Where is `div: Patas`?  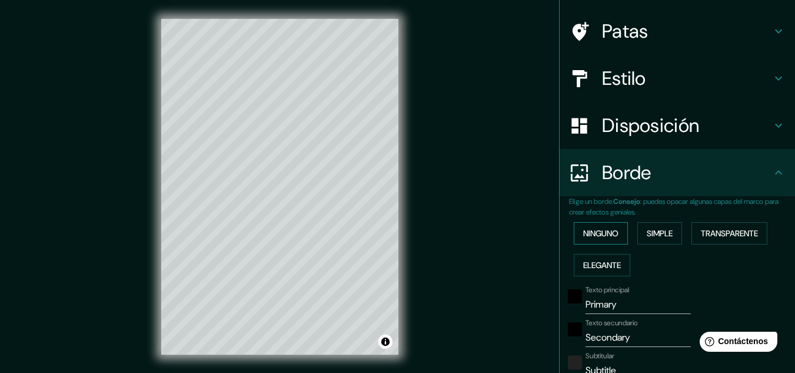
div: Patas is located at coordinates (678, 31).